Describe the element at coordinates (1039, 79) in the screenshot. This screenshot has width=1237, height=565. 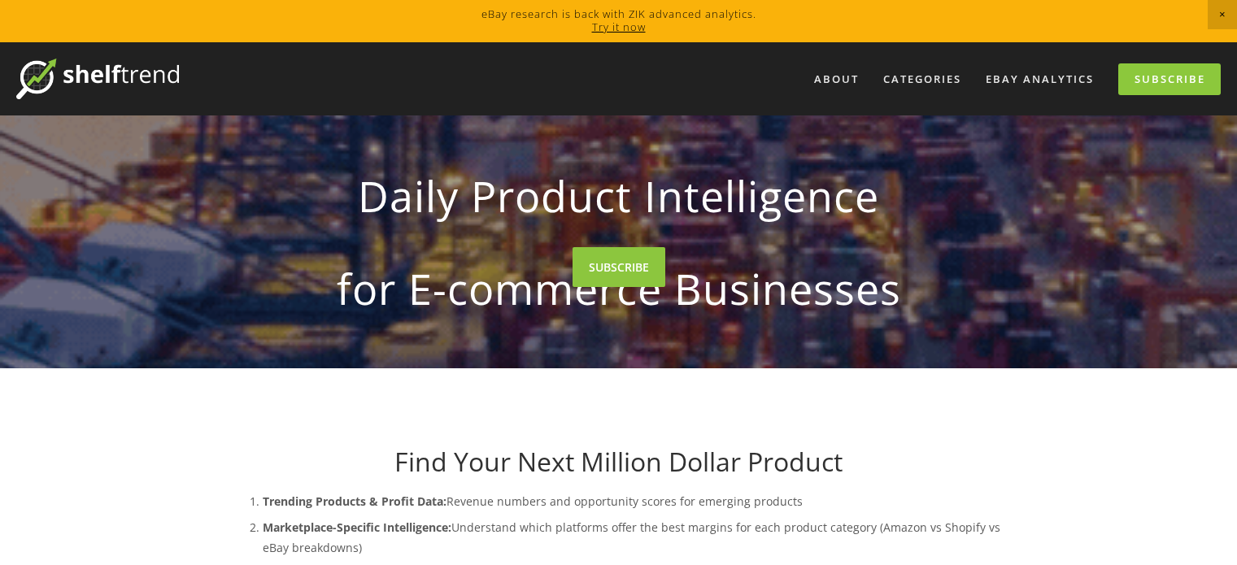
I see `a: eBay Analytics` at that location.